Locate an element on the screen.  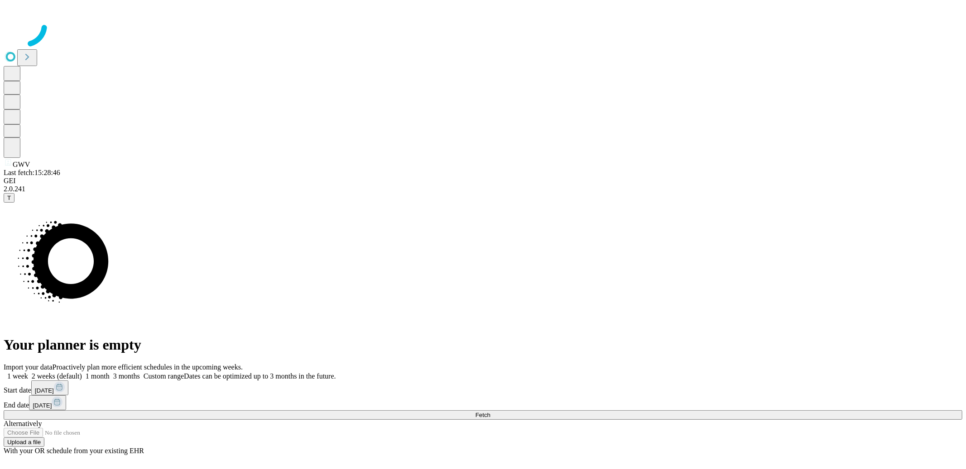
span: GWV is located at coordinates (21, 164).